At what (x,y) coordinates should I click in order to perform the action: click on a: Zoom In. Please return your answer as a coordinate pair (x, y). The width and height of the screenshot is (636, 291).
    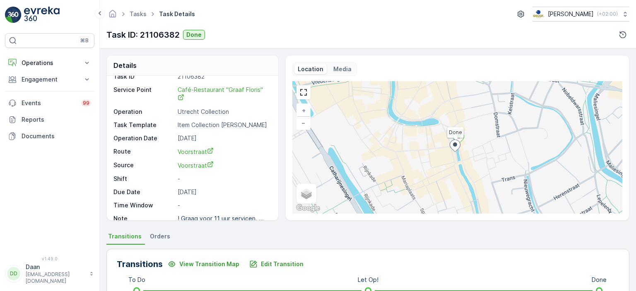
    Looking at the image, I should click on (304, 111).